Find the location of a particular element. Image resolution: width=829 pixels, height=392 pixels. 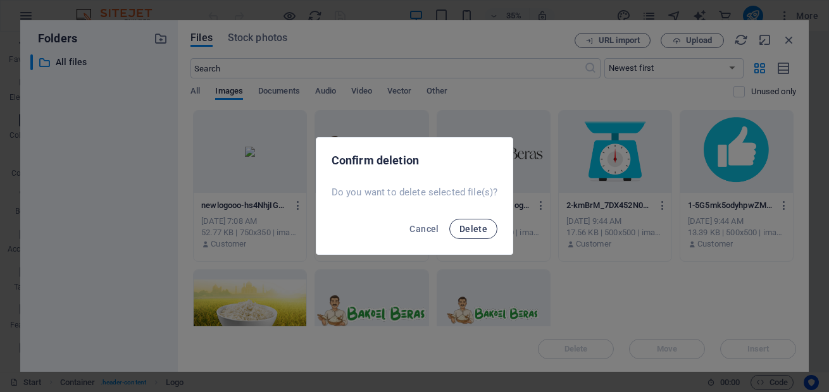

button: Cancel is located at coordinates (424, 229).